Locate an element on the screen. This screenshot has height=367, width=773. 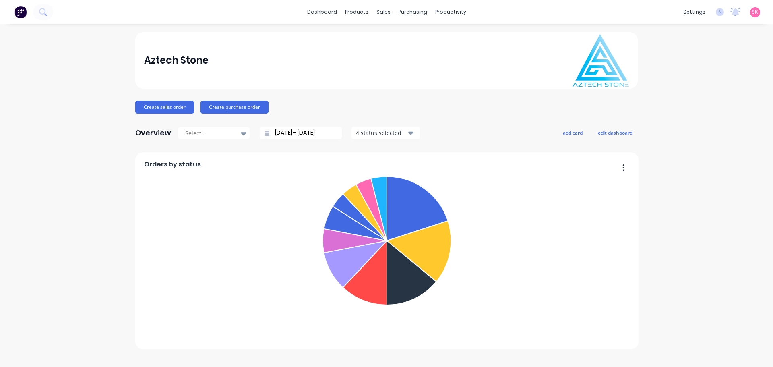
span: SK is located at coordinates (755, 12).